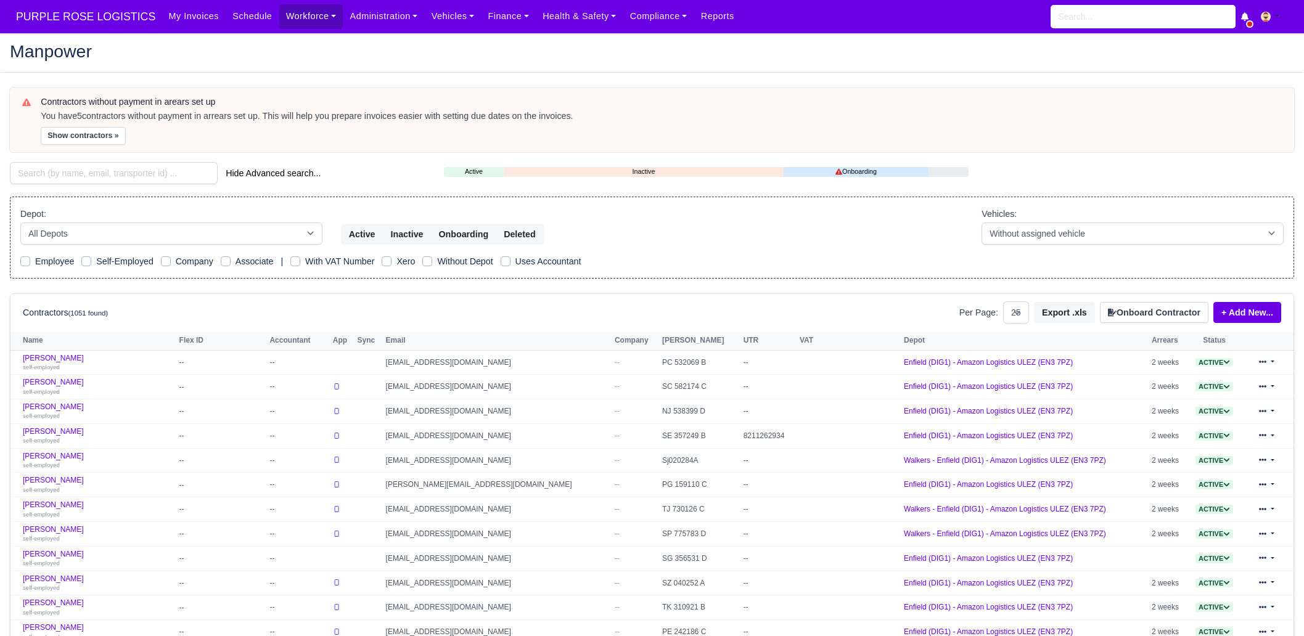 This screenshot has width=1304, height=636. I want to click on button: Active, so click(362, 234).